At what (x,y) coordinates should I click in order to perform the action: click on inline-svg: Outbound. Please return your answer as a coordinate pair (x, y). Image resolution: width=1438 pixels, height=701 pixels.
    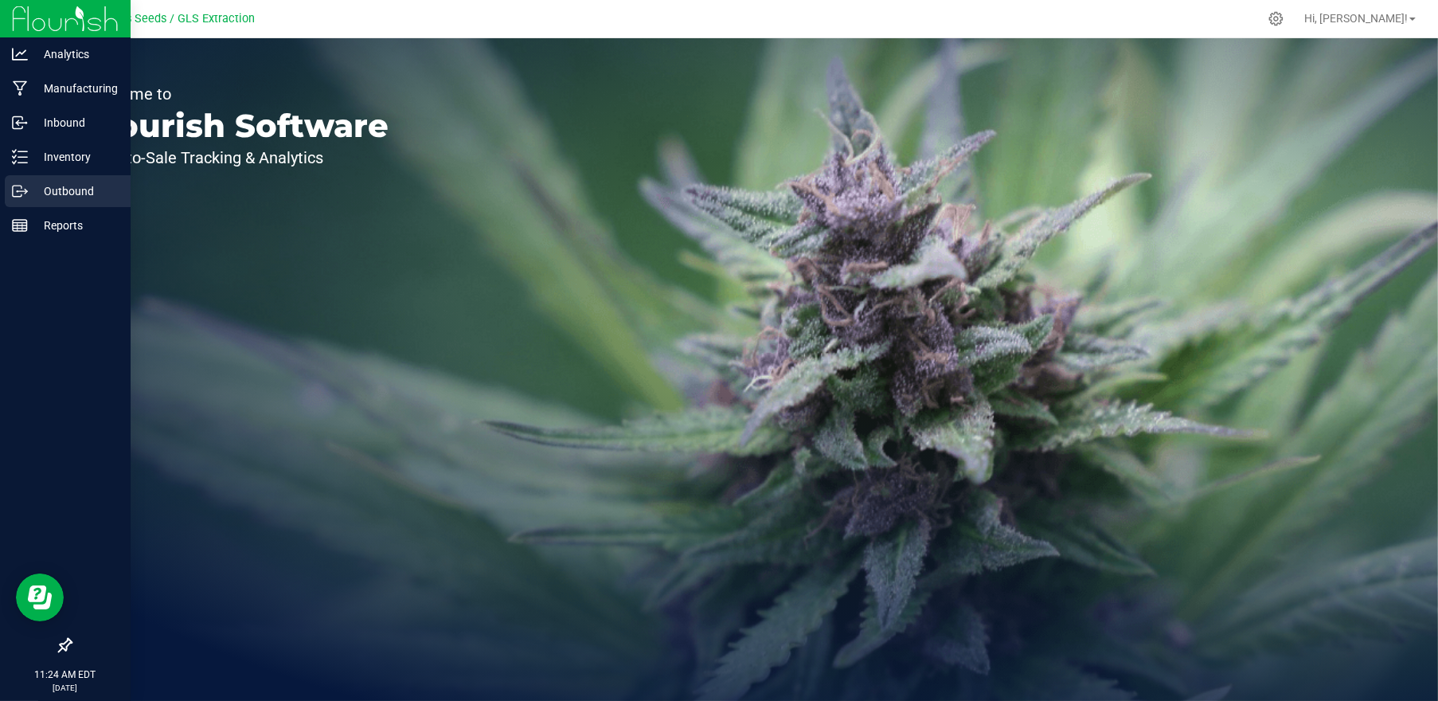
    Looking at the image, I should click on (20, 191).